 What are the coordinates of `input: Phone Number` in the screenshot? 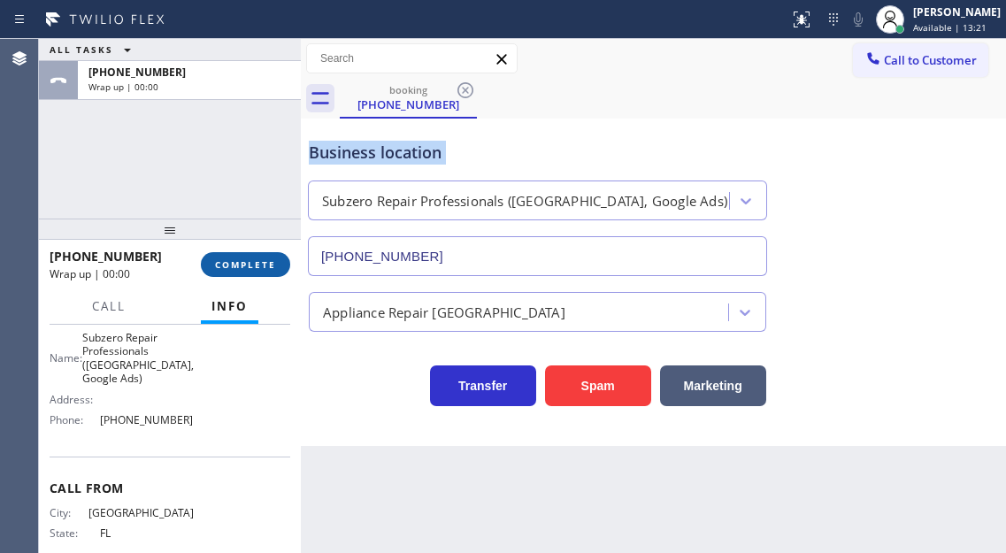 It's located at (537, 256).